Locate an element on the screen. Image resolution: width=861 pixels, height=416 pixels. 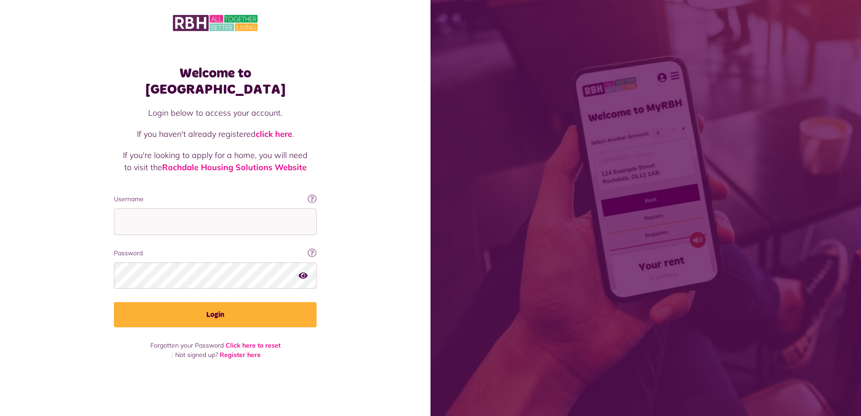
p: If you're looking to apply for a home, you will need to visit the is located at coordinates (215, 161).